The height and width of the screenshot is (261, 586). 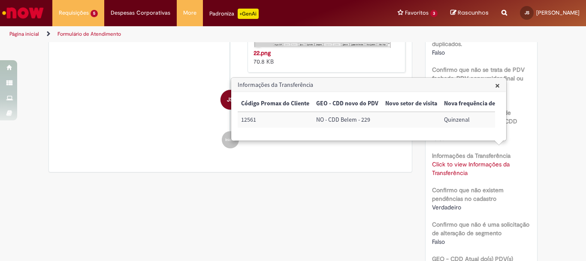 I want to click on b: Confirmo que não é uma solicitação de alteração de segmento, so click(x=481, y=228).